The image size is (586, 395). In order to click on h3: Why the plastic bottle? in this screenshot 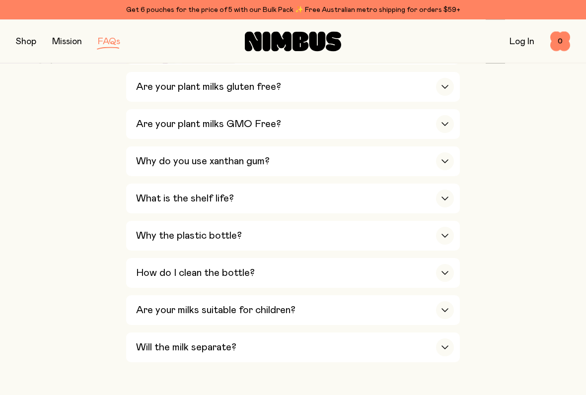, I will do `click(189, 237)`.